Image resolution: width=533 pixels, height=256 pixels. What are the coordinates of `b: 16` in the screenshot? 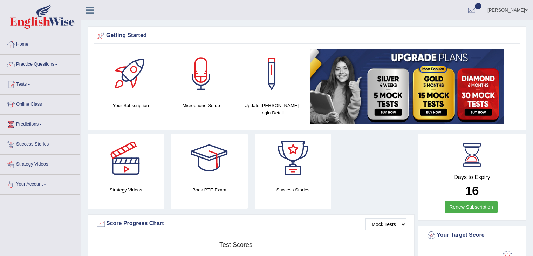 It's located at (472, 190).